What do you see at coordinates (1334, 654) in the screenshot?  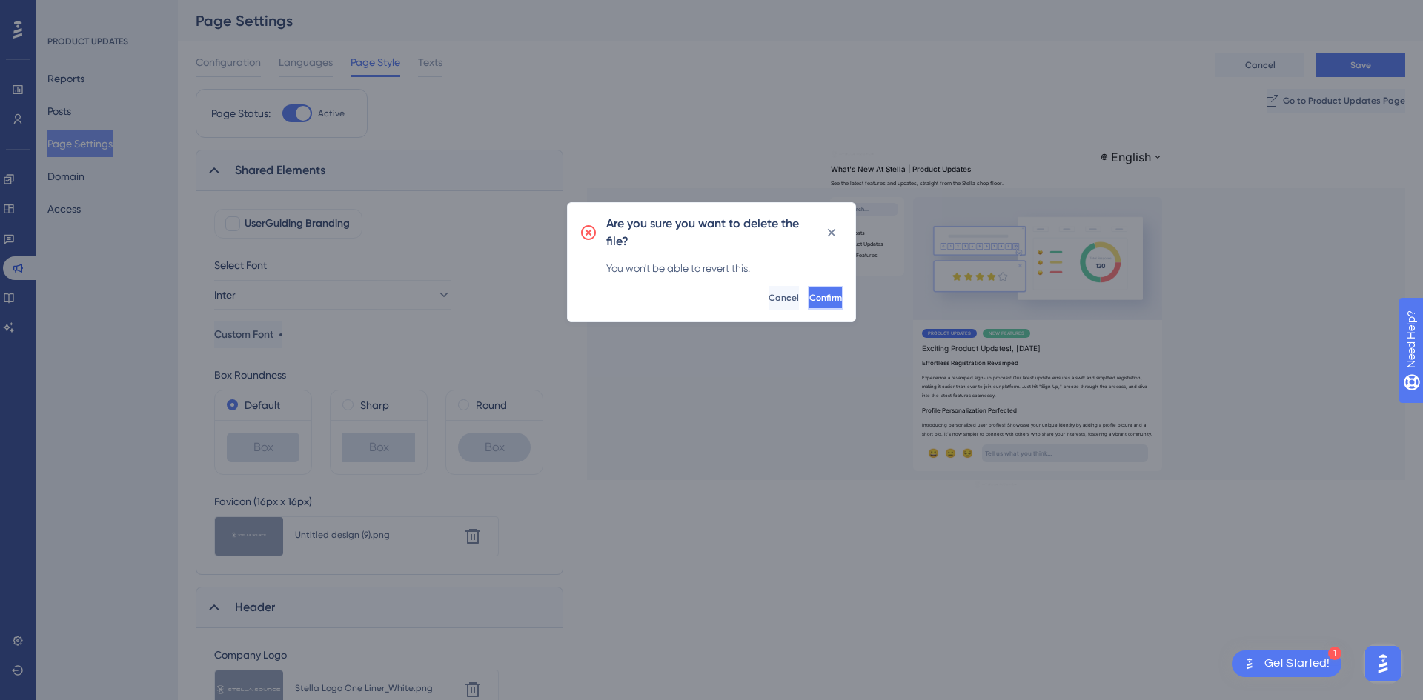 I see `div: 1` at bounding box center [1334, 654].